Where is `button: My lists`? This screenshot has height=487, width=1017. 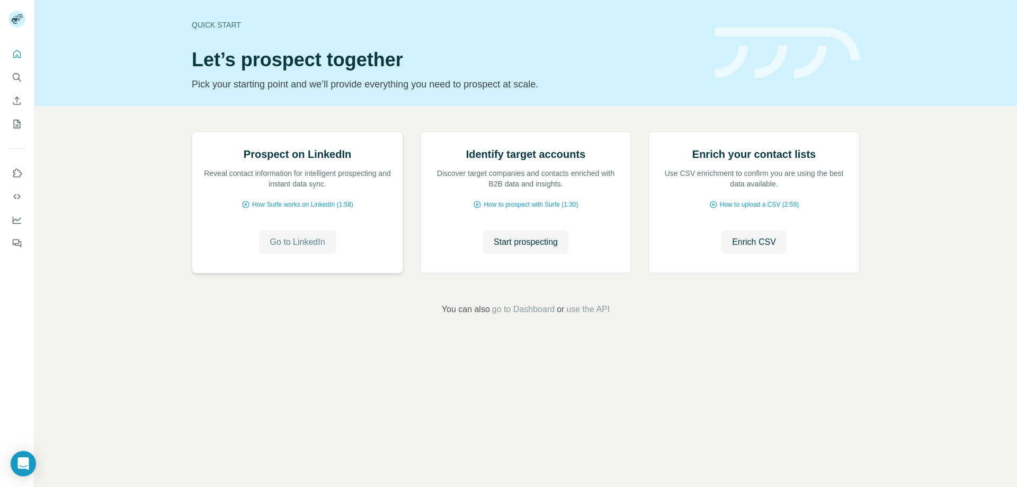 button: My lists is located at coordinates (17, 124).